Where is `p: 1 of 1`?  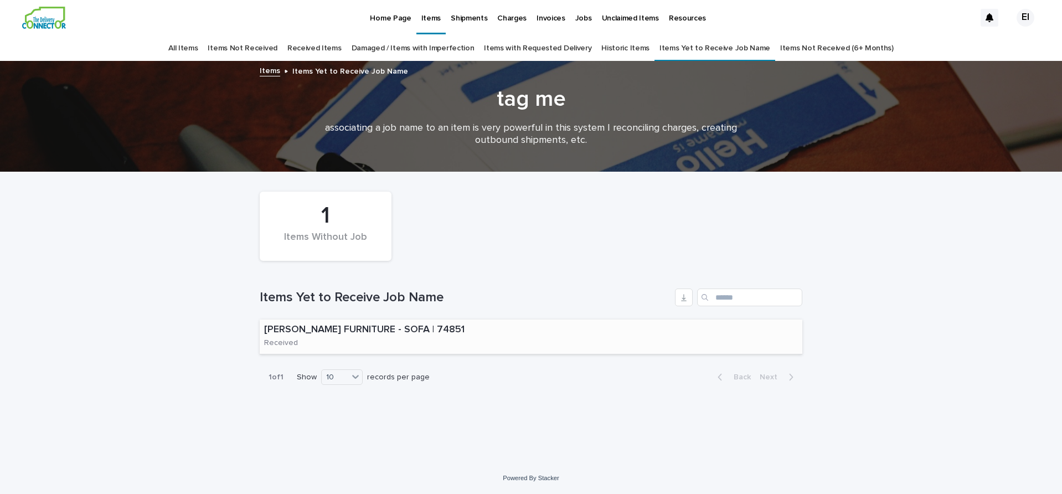
p: 1 of 1 is located at coordinates (276, 377).